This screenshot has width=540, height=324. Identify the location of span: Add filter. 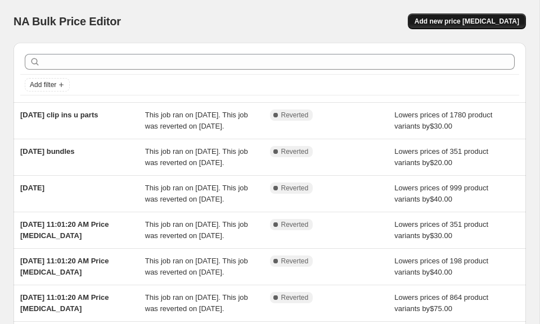
(43, 85).